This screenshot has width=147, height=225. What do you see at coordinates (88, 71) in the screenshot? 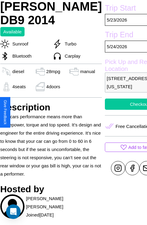
I see `p: manual` at bounding box center [88, 71].